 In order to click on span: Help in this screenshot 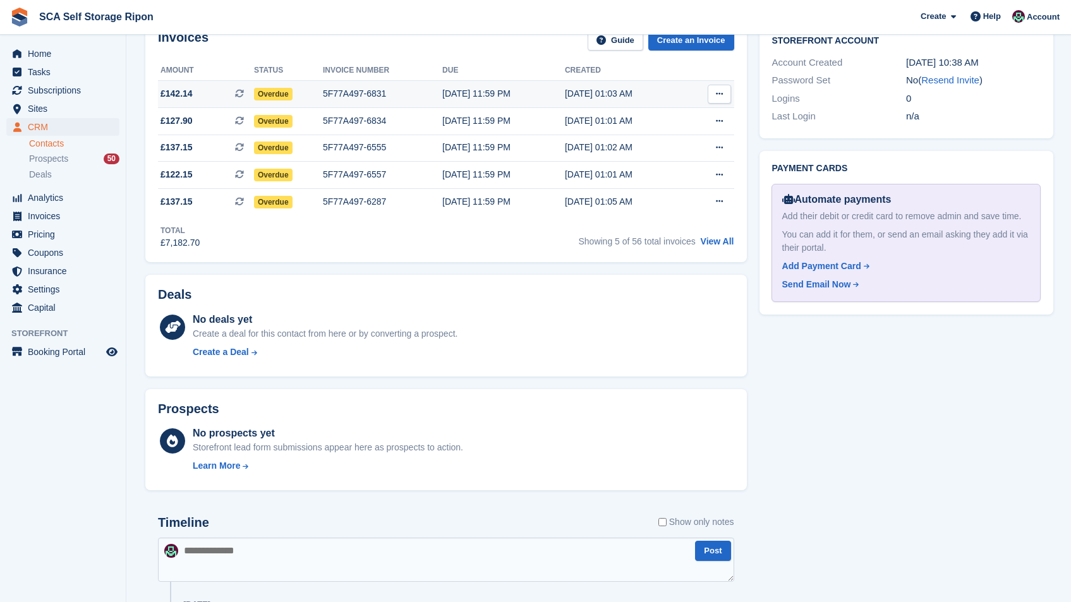, I will do `click(992, 16)`.